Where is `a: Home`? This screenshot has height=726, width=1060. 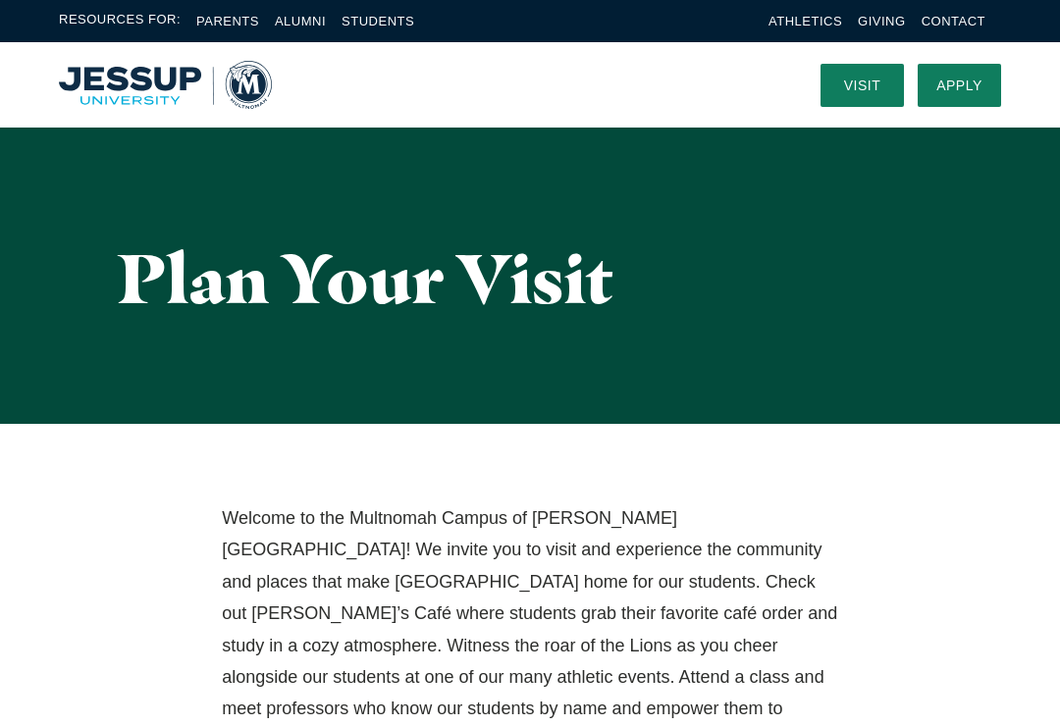 a: Home is located at coordinates (165, 84).